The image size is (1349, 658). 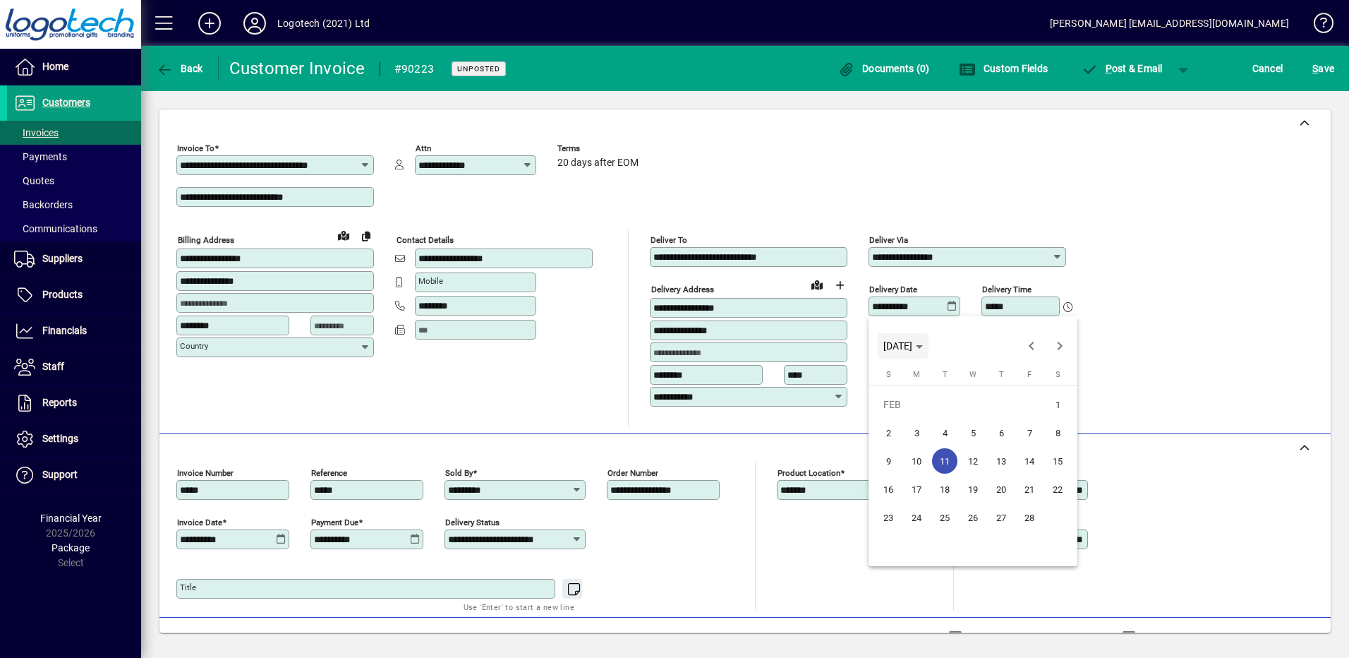 I want to click on span: 23, so click(x=888, y=517).